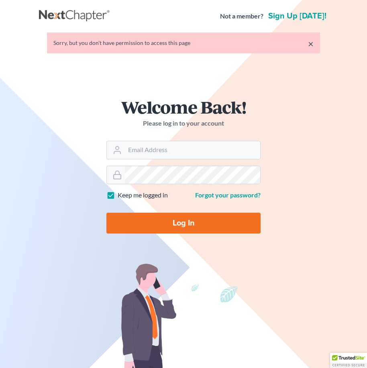 Image resolution: width=367 pixels, height=368 pixels. I want to click on h1: Welcome Back!, so click(184, 107).